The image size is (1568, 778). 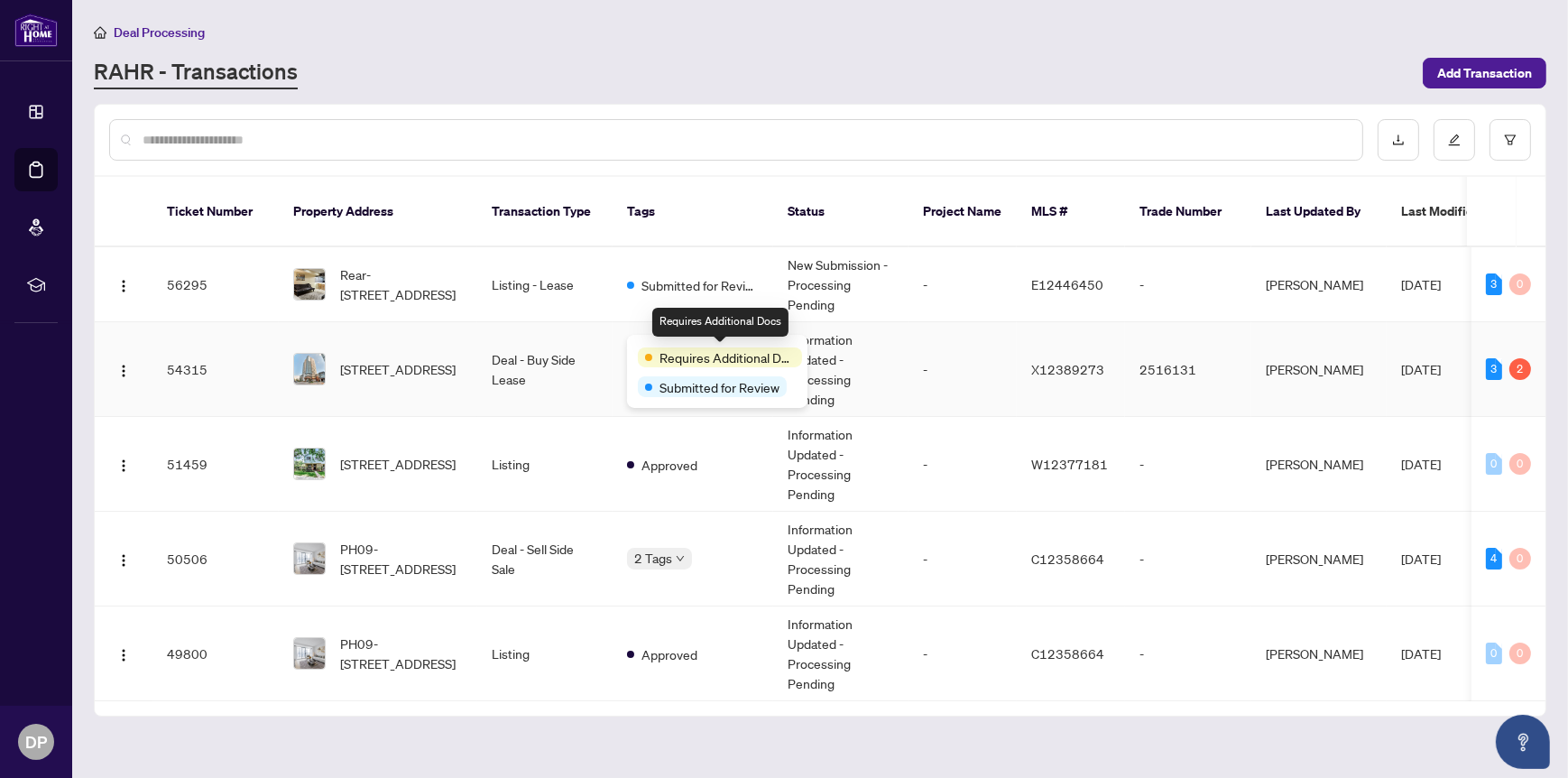 I want to click on span: 2 Tags, so click(x=653, y=558).